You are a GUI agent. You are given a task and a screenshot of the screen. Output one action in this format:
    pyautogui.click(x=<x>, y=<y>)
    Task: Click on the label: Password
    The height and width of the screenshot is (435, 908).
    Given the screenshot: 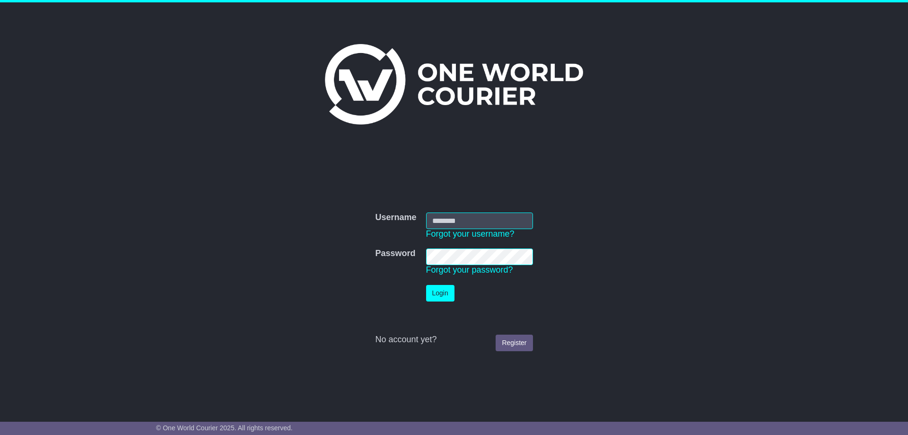 What is the action you would take?
    pyautogui.click(x=395, y=254)
    